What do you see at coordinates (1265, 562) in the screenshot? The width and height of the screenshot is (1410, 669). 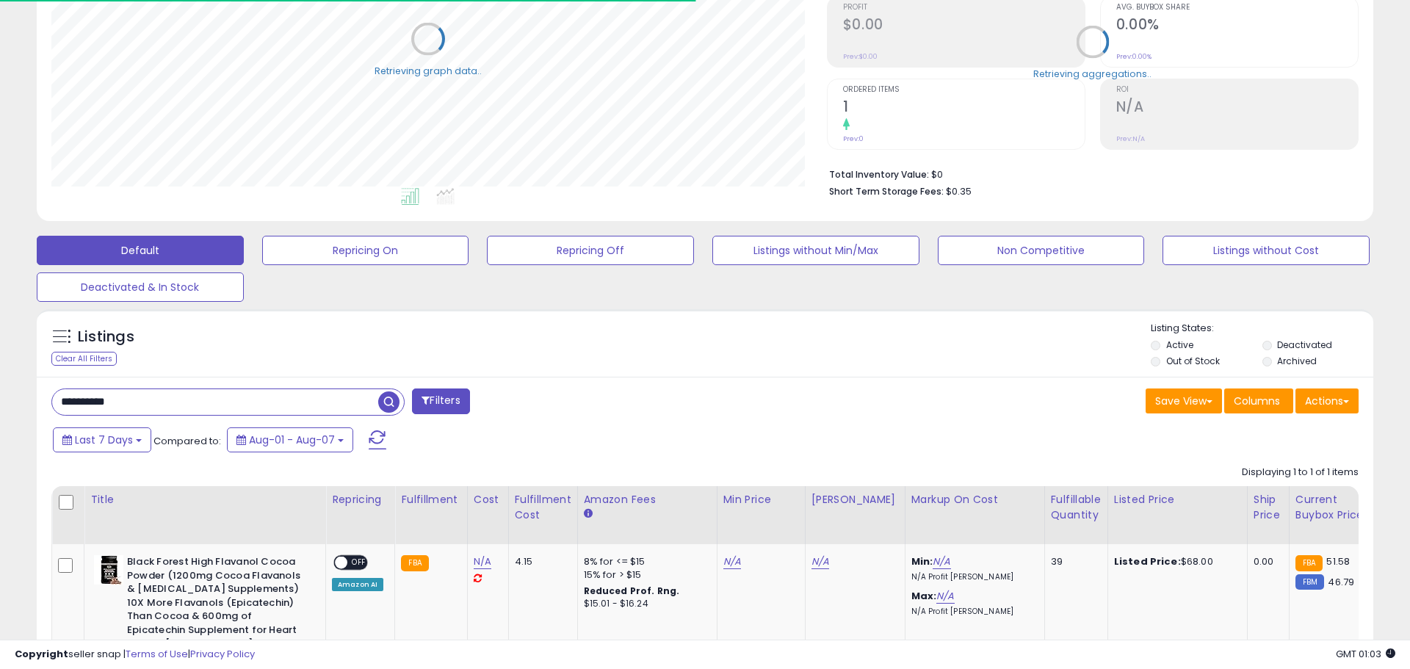 I see `div: 0.00` at bounding box center [1265, 562].